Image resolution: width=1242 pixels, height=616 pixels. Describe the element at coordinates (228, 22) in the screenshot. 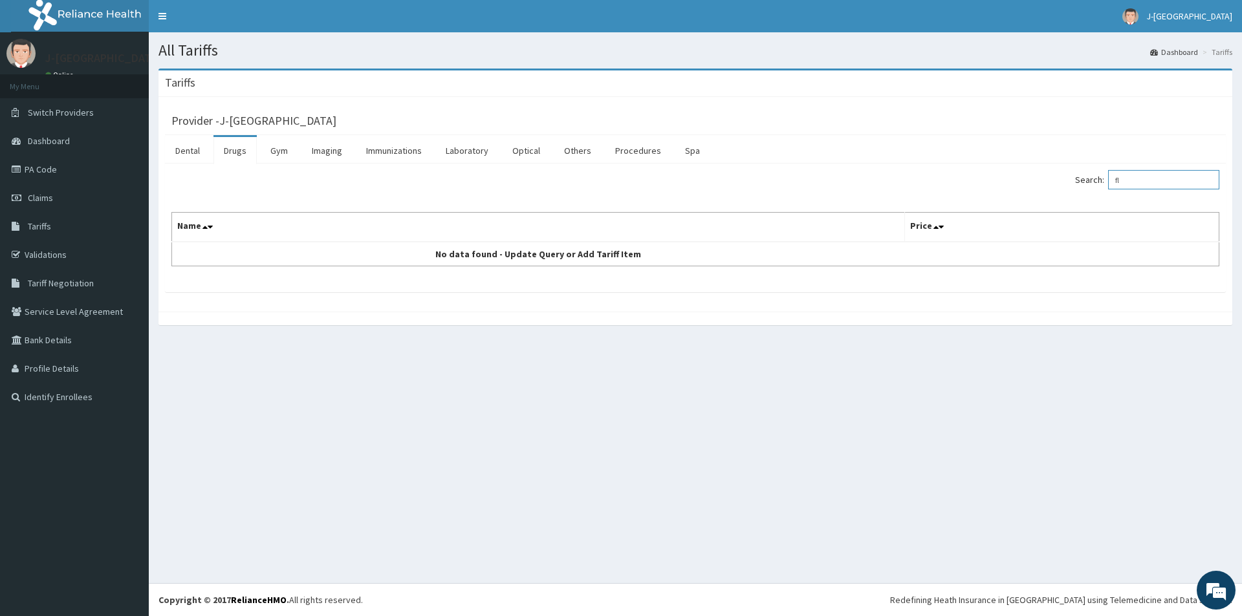

I see `div: Minimize live chat window` at that location.